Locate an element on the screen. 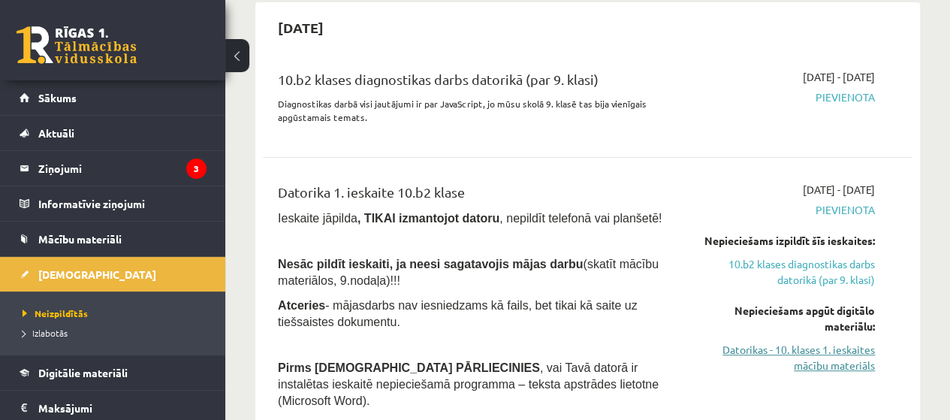  span: Nesāc pildīt ieskaiti, ja neesi sagatavojis mājas darbu is located at coordinates (430, 264).